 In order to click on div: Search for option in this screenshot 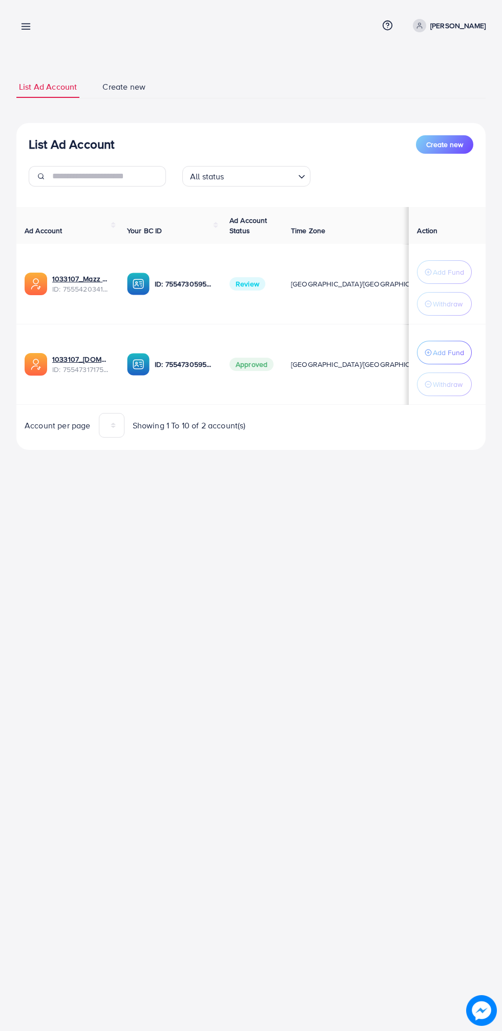, I will do `click(246, 176)`.